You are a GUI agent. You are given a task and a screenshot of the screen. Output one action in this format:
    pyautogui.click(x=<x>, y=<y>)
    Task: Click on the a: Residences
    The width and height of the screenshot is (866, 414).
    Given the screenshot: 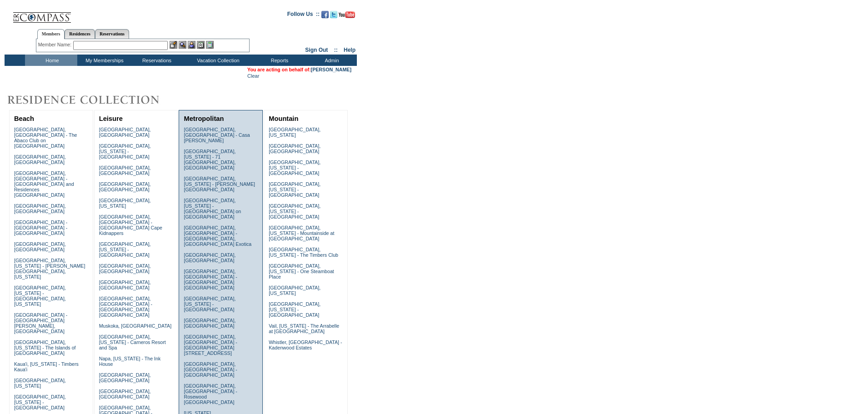 What is the action you would take?
    pyautogui.click(x=80, y=34)
    